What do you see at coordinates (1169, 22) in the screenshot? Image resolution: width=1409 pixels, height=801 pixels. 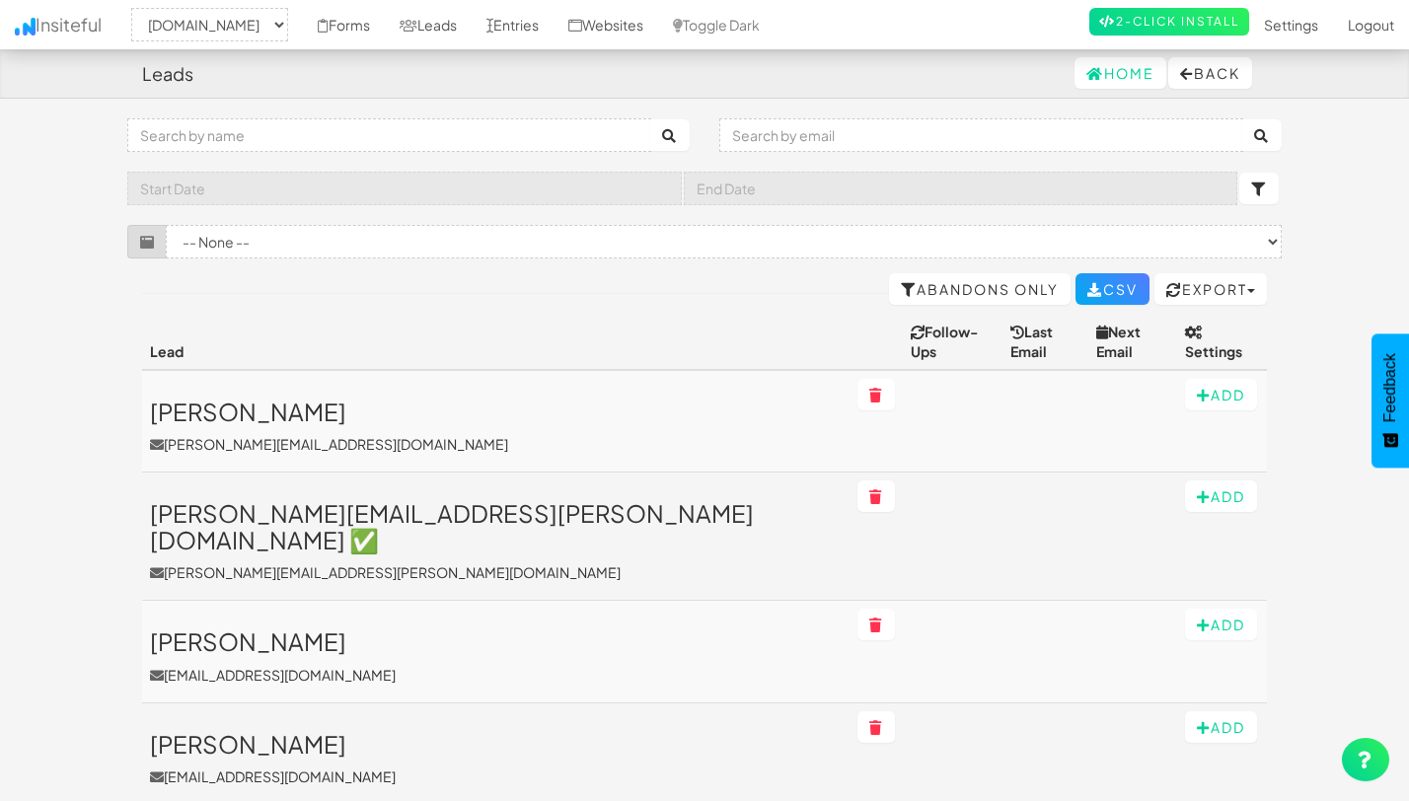 I see `a: 2-Click Install` at bounding box center [1169, 22].